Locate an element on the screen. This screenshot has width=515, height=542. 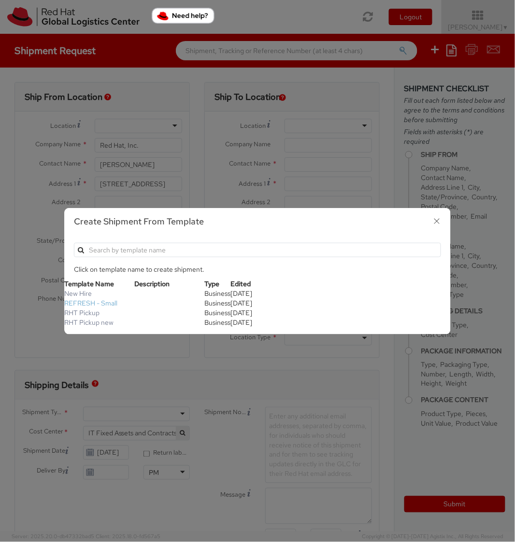
input: Search by template name is located at coordinates (257, 250).